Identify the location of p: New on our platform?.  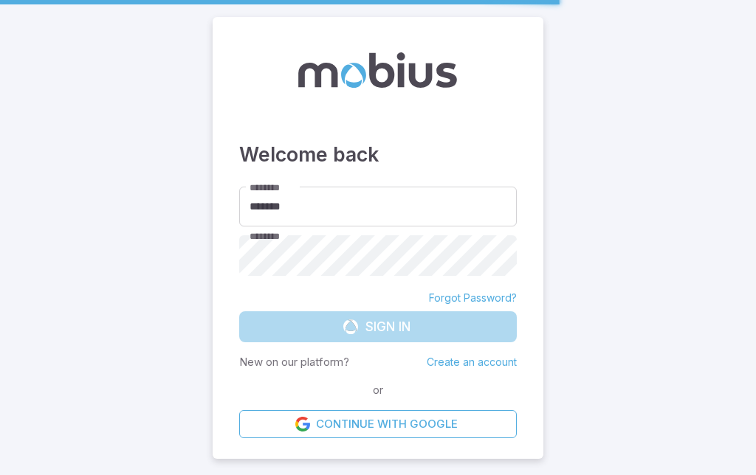
(294, 362).